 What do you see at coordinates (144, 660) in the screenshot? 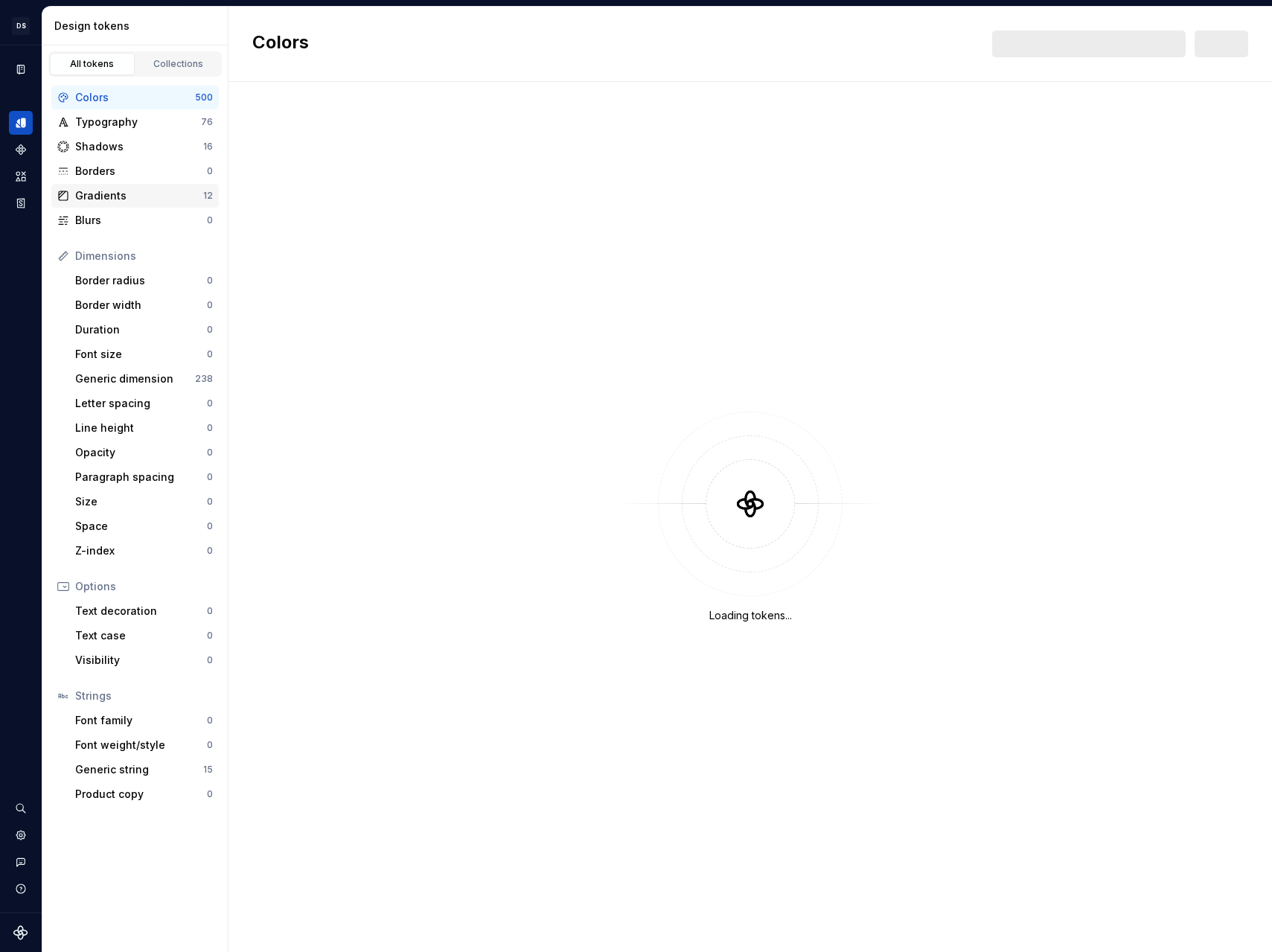
I see `a: Visibility0` at bounding box center [144, 660].